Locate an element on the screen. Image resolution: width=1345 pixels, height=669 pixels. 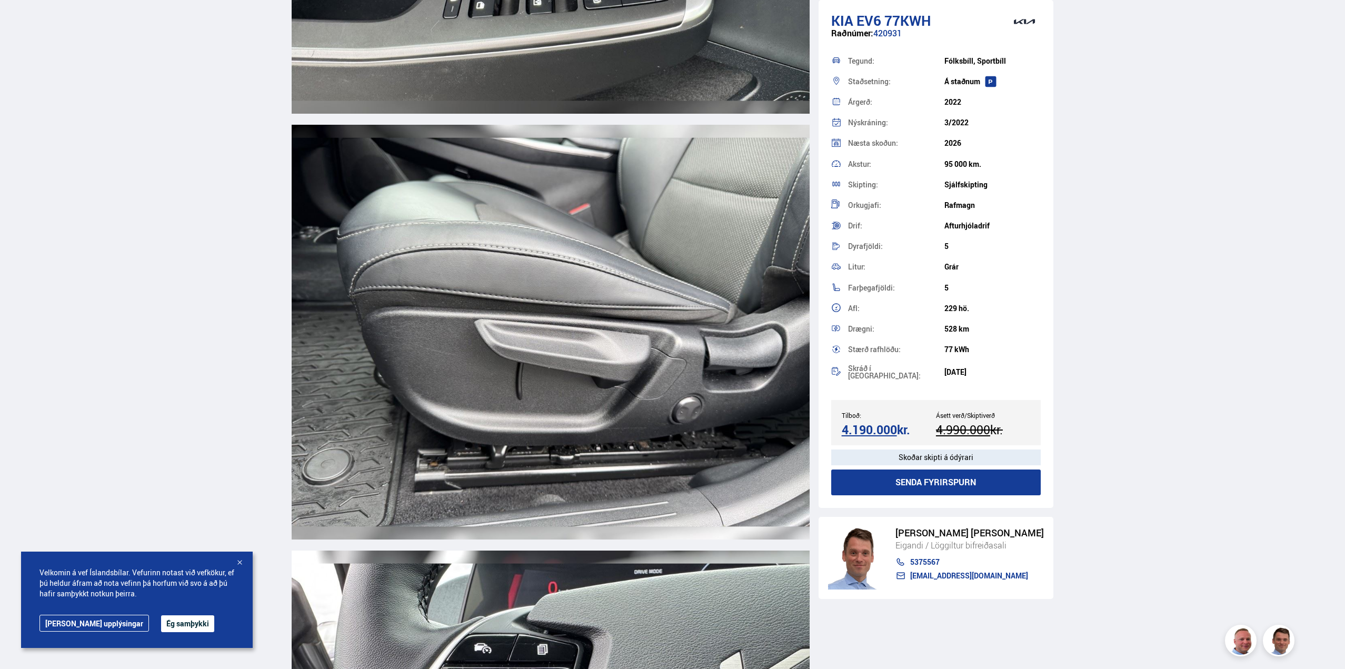
div: 77 kWh is located at coordinates (993, 350).